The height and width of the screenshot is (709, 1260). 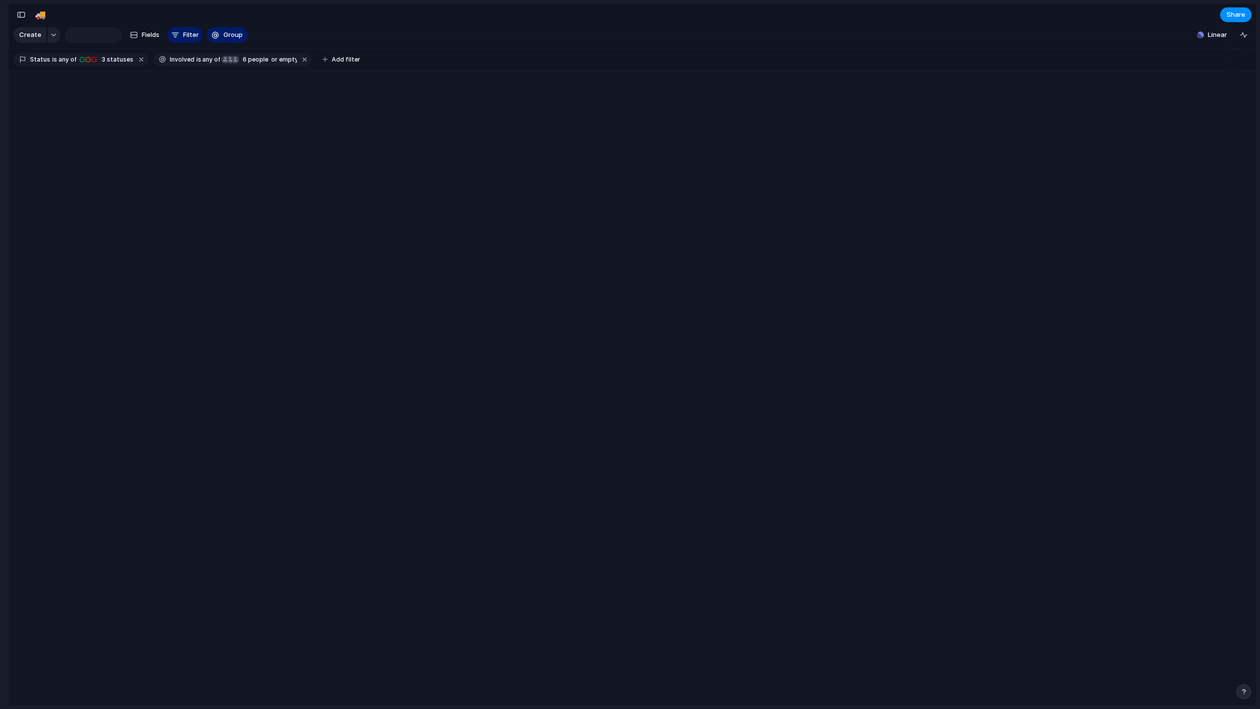 I want to click on span: Filter, so click(x=191, y=35).